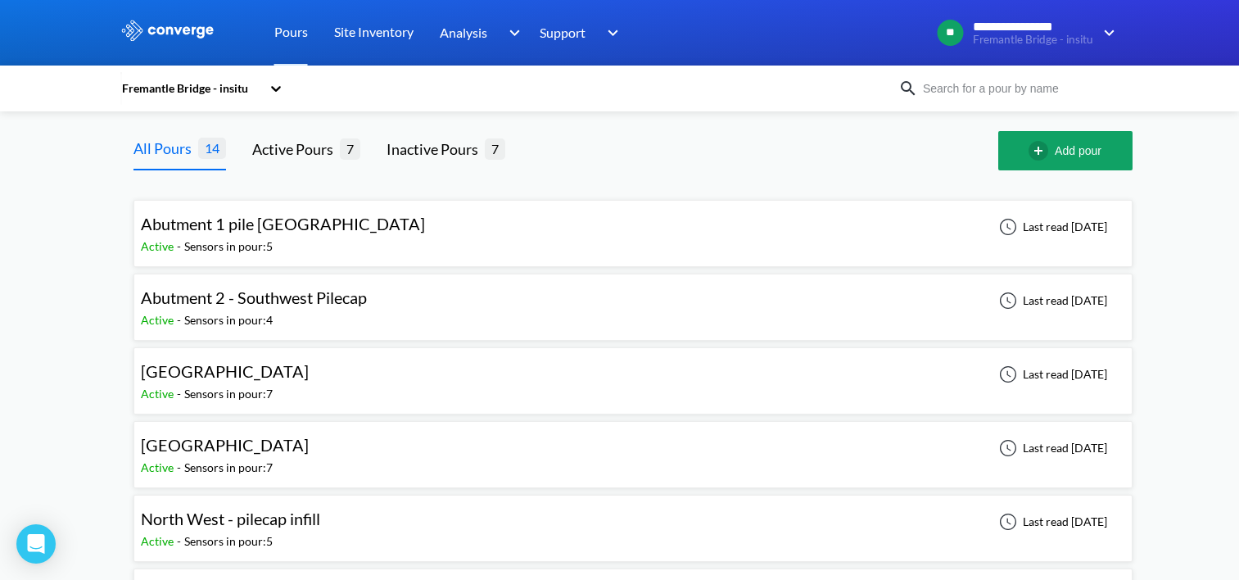  Describe the element at coordinates (1042, 151) in the screenshot. I see `img: add-circle-outline.svg` at that location.